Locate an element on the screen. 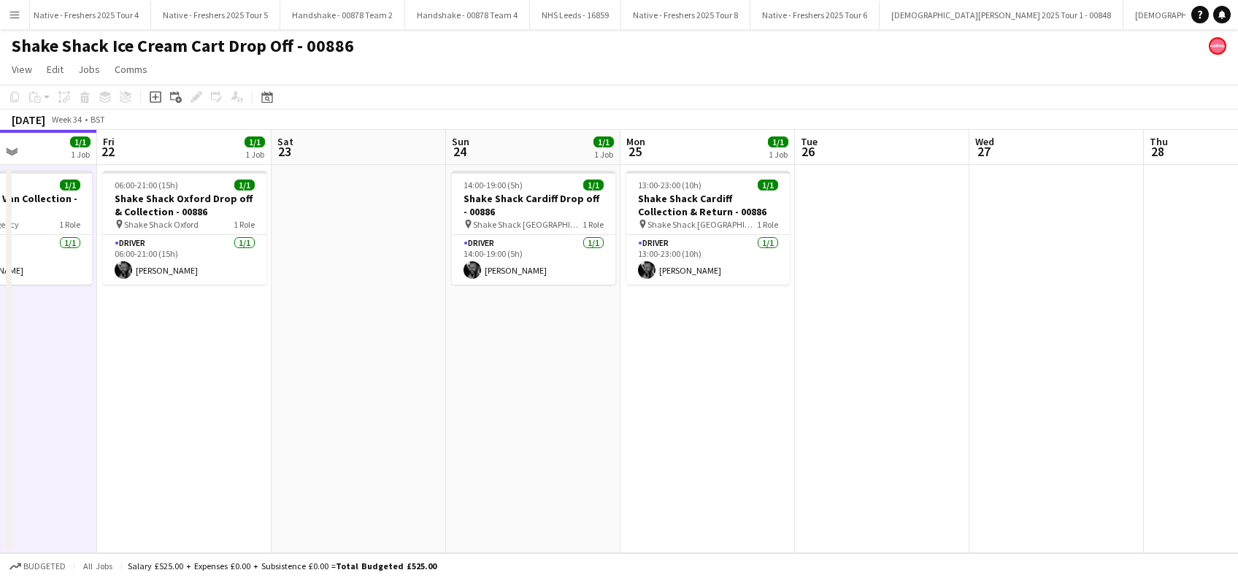  h3: Shake Shack Cardiff Collection & Return - 00886 is located at coordinates (708, 205).